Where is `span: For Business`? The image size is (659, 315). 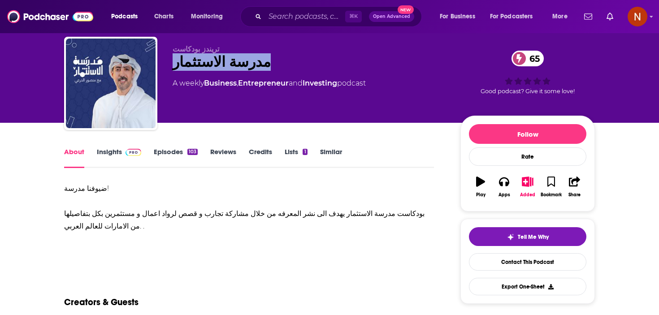
span: For Business is located at coordinates (457, 17).